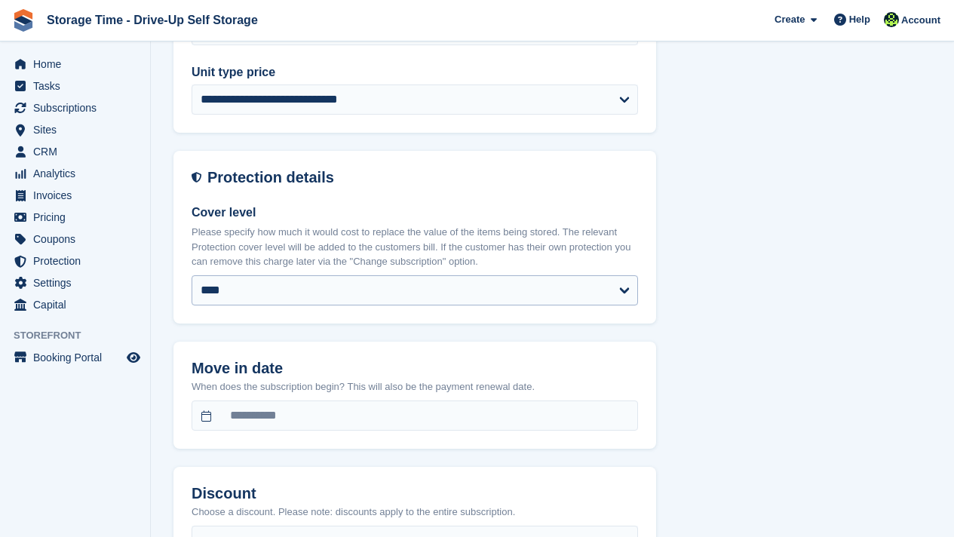 The height and width of the screenshot is (537, 954). Describe the element at coordinates (78, 108) in the screenshot. I see `span: Subscriptions` at that location.